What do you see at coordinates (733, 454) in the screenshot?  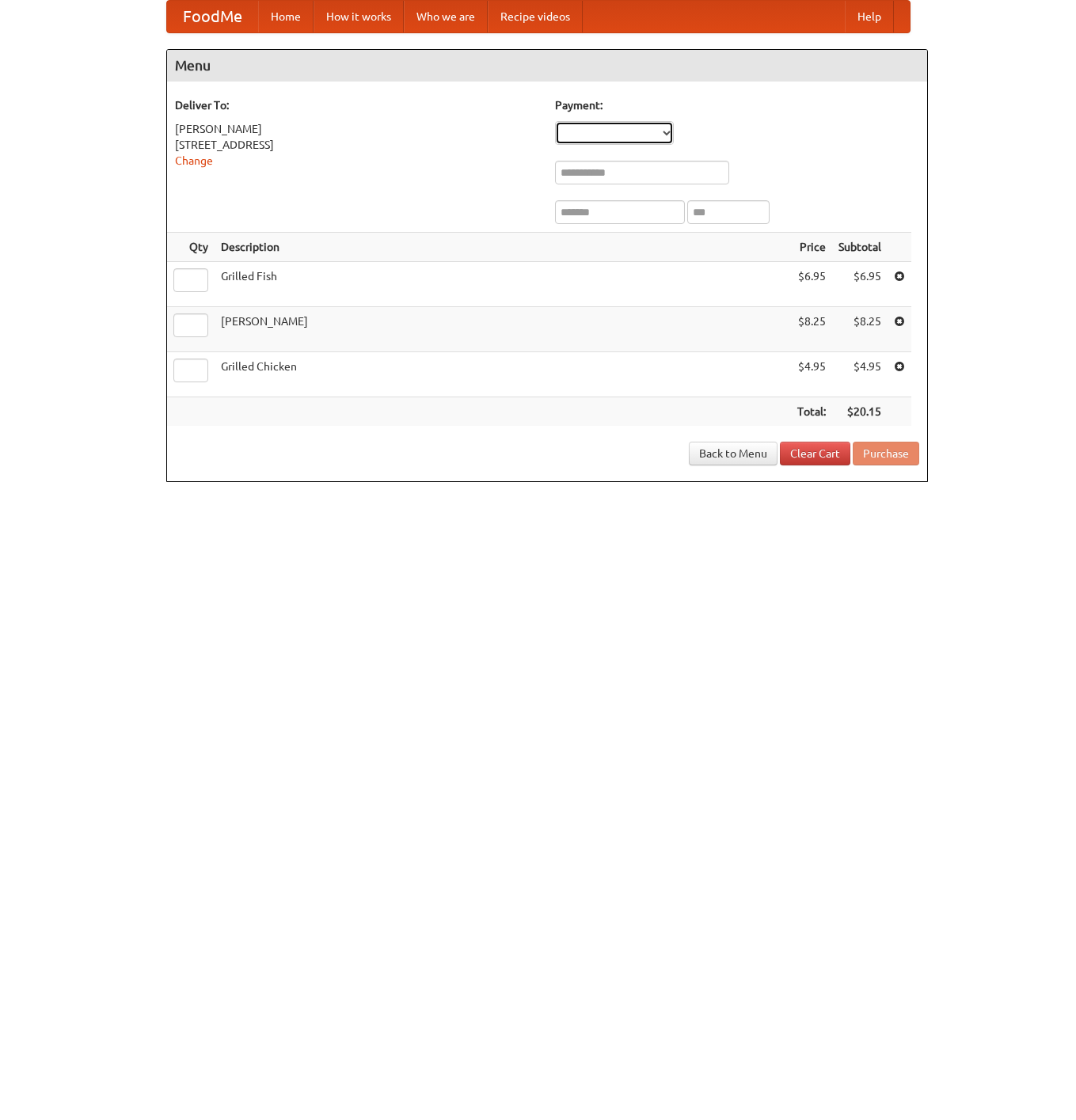 I see `a: Back to Menu` at bounding box center [733, 454].